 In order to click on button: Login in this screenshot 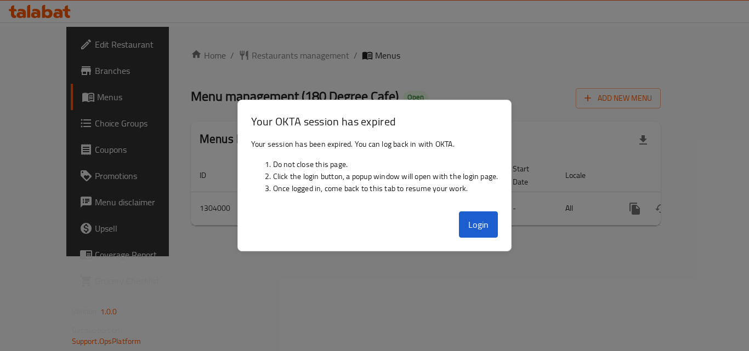, I will do `click(479, 225)`.